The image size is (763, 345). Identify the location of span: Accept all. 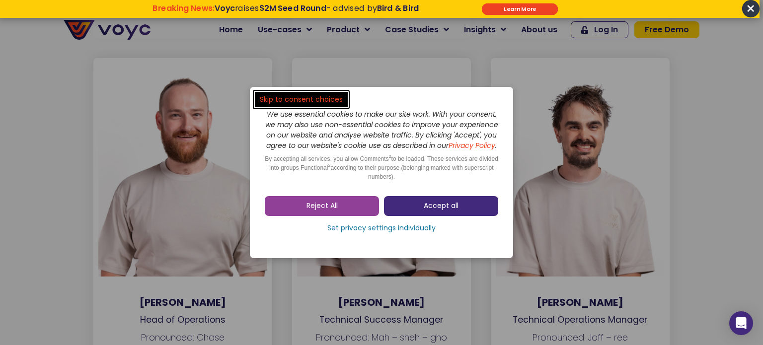
(441, 206).